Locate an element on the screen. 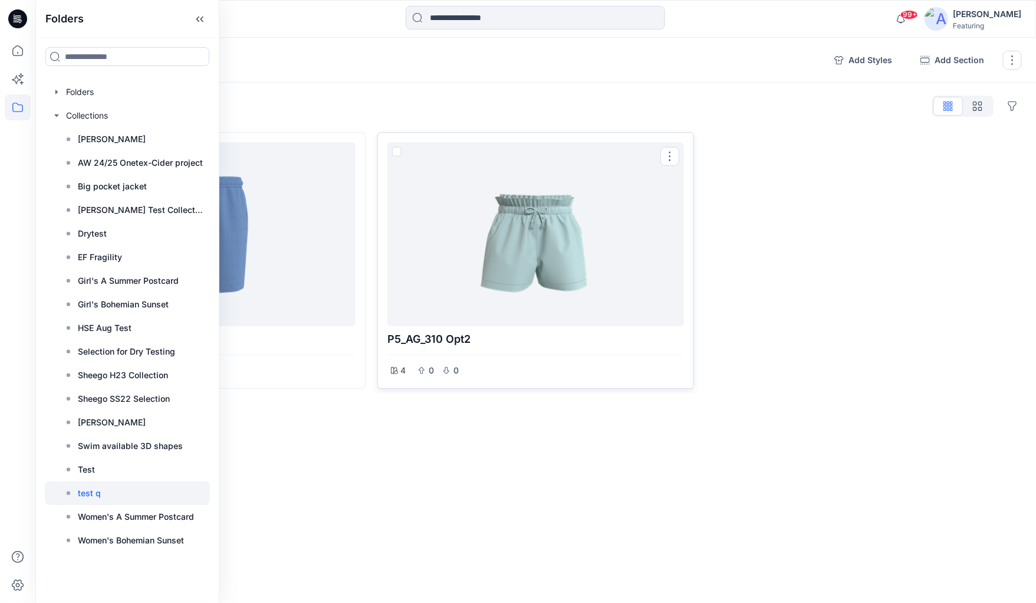 The width and height of the screenshot is (1036, 603). div: Featuring is located at coordinates (987, 25).